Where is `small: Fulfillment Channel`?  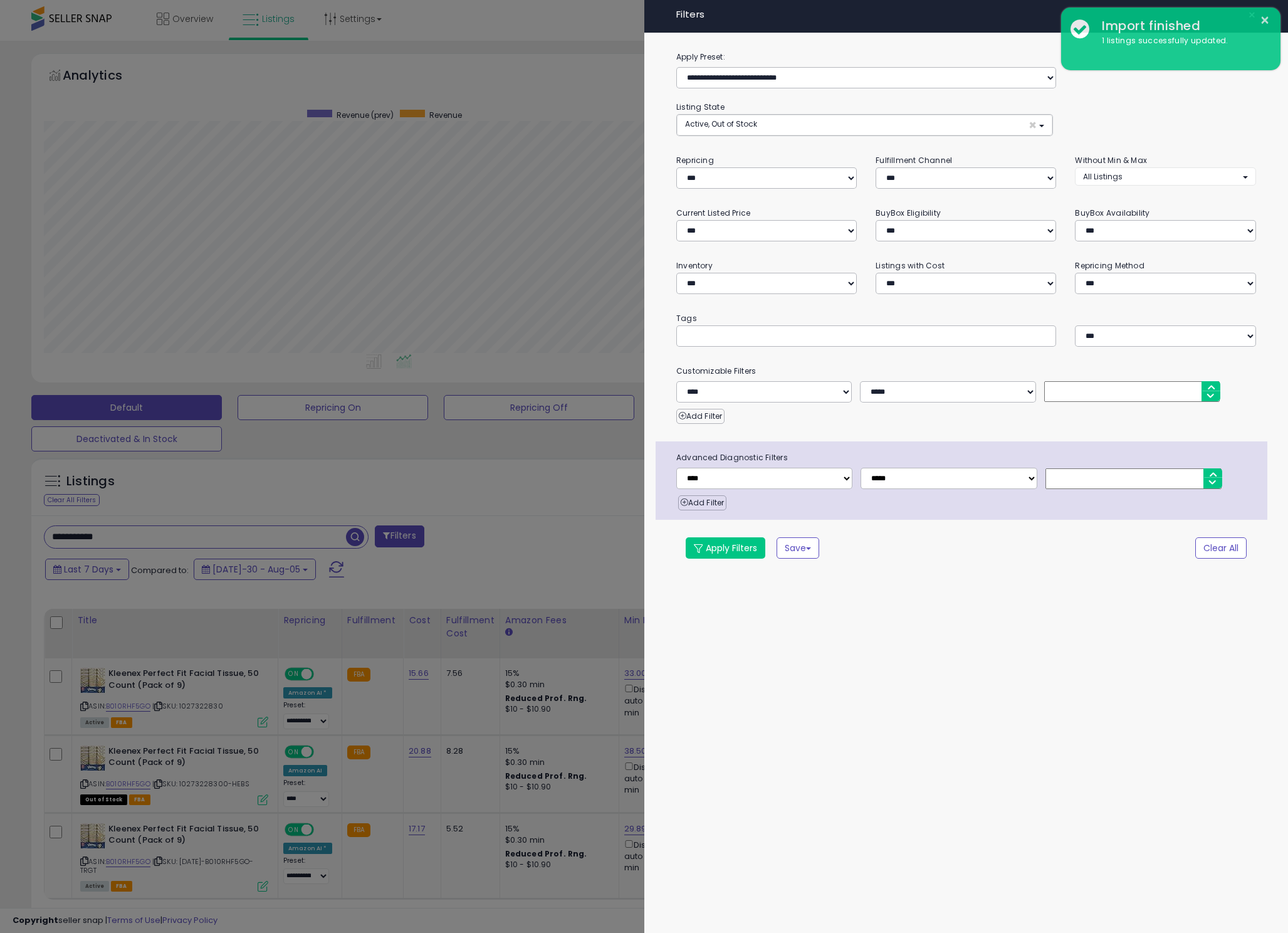 small: Fulfillment Channel is located at coordinates (914, 160).